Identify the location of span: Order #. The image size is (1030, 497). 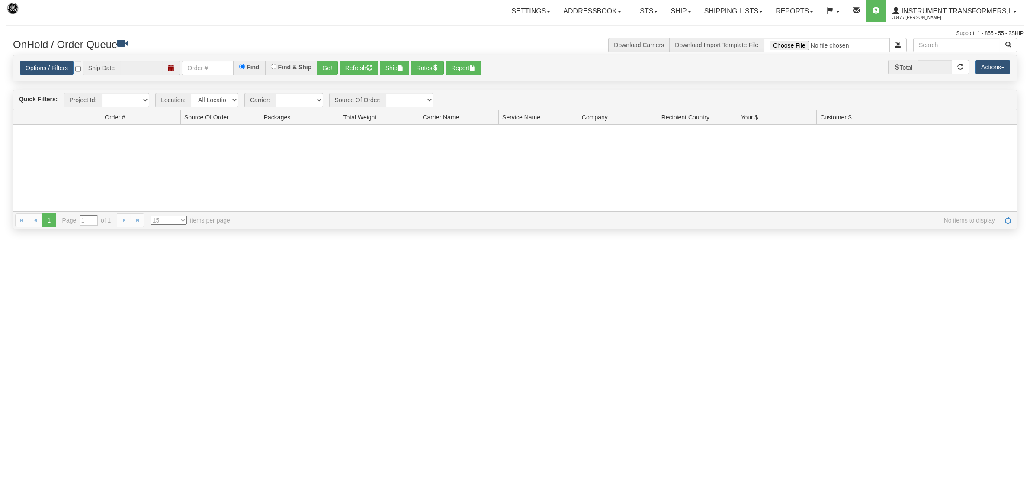
(115, 117).